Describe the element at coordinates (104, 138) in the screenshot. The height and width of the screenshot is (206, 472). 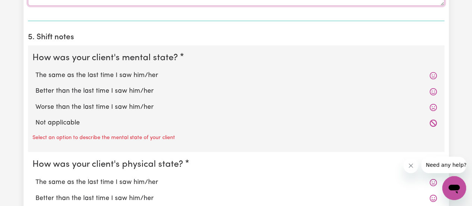
I see `p: Select an option to describe the mental state of your client` at that location.